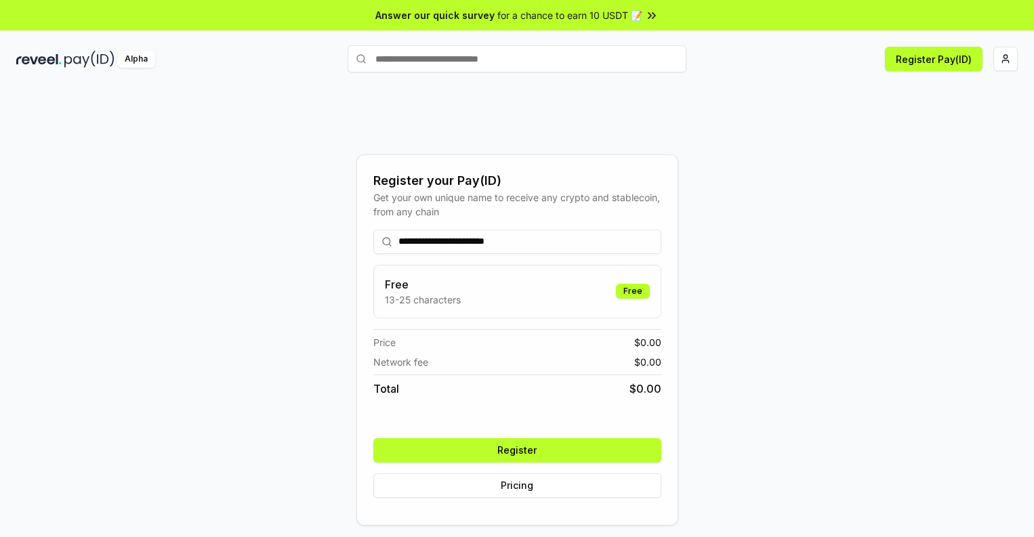 The height and width of the screenshot is (537, 1034). Describe the element at coordinates (423, 299) in the screenshot. I see `p: 13-25 characters` at that location.